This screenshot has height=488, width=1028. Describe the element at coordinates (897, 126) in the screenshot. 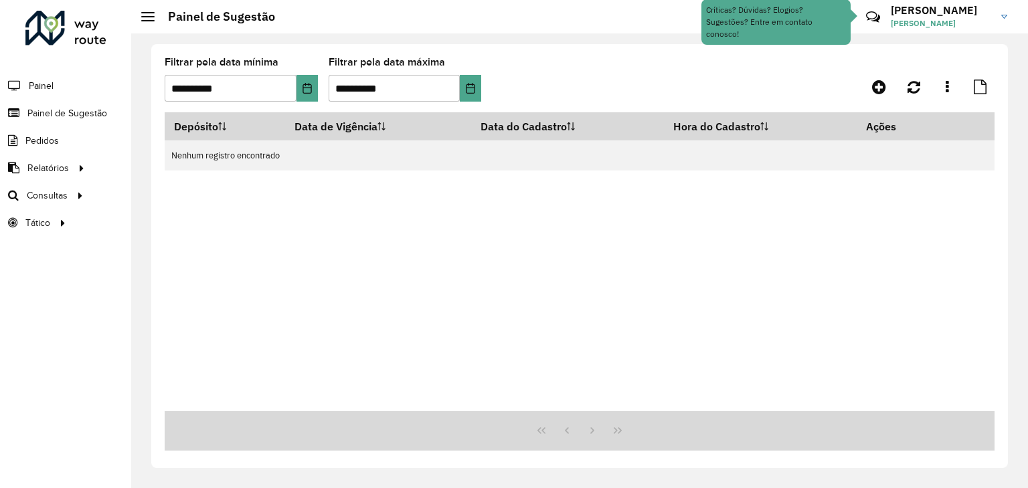

I see `th: Ações` at that location.